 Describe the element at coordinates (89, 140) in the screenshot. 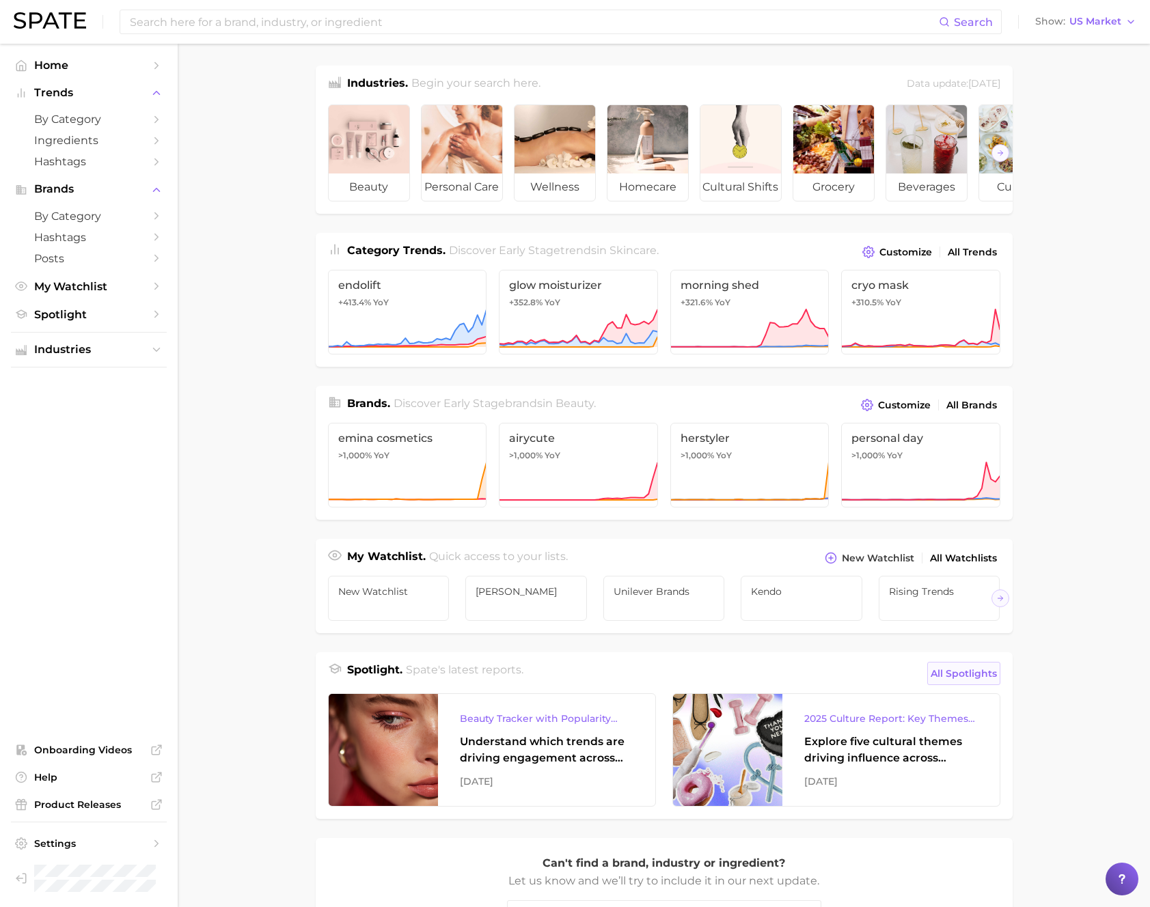

I see `a: Ingredients` at that location.